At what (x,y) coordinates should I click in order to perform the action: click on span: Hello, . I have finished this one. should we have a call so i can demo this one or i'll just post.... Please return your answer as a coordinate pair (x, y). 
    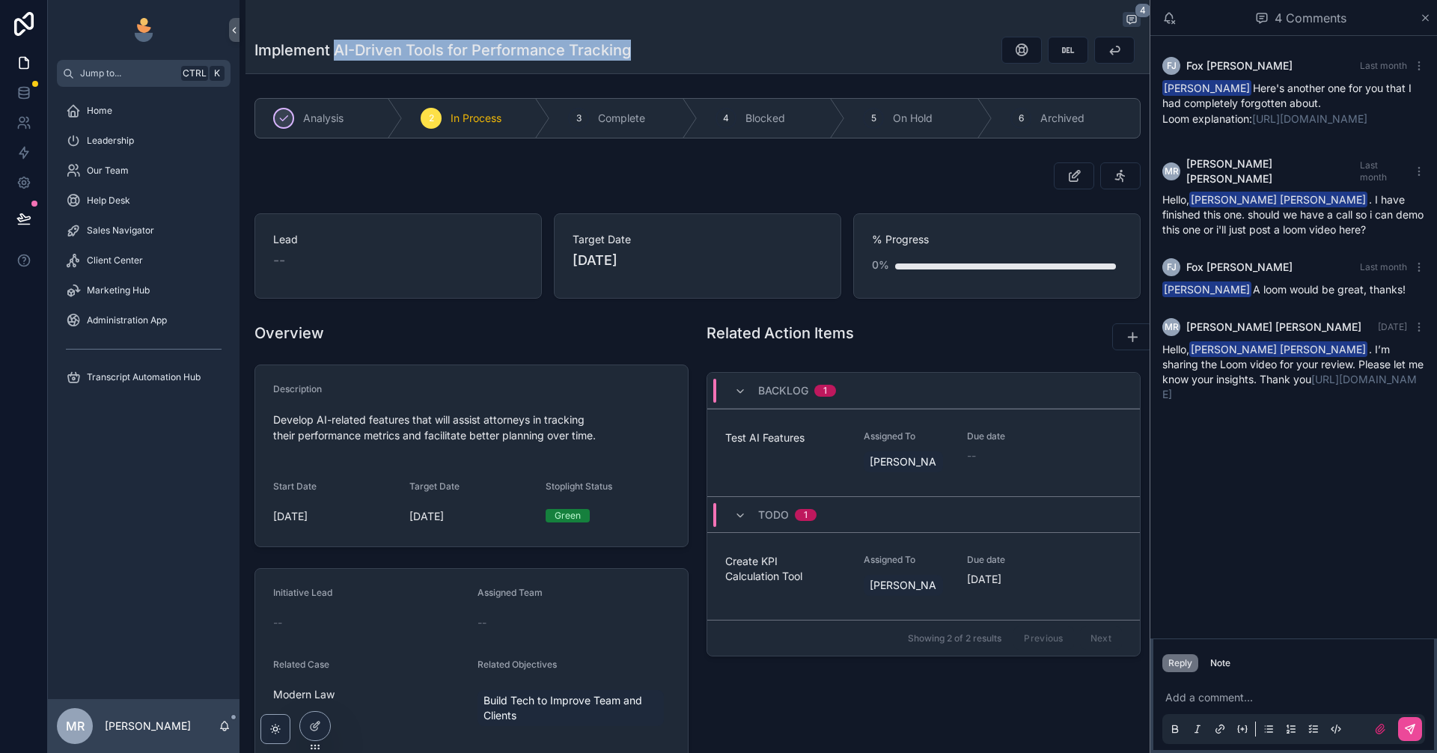
    Looking at the image, I should click on (1293, 214).